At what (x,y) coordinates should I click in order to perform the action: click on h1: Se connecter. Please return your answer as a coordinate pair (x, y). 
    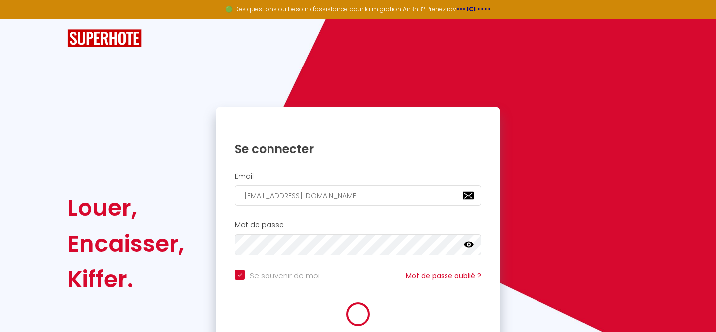
    Looking at the image, I should click on (358, 149).